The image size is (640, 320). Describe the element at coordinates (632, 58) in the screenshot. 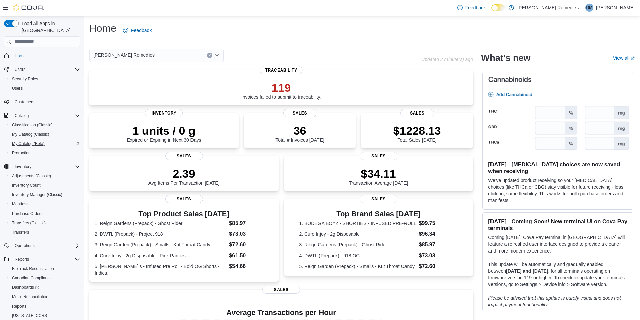

I see `svg: External link` at that location.